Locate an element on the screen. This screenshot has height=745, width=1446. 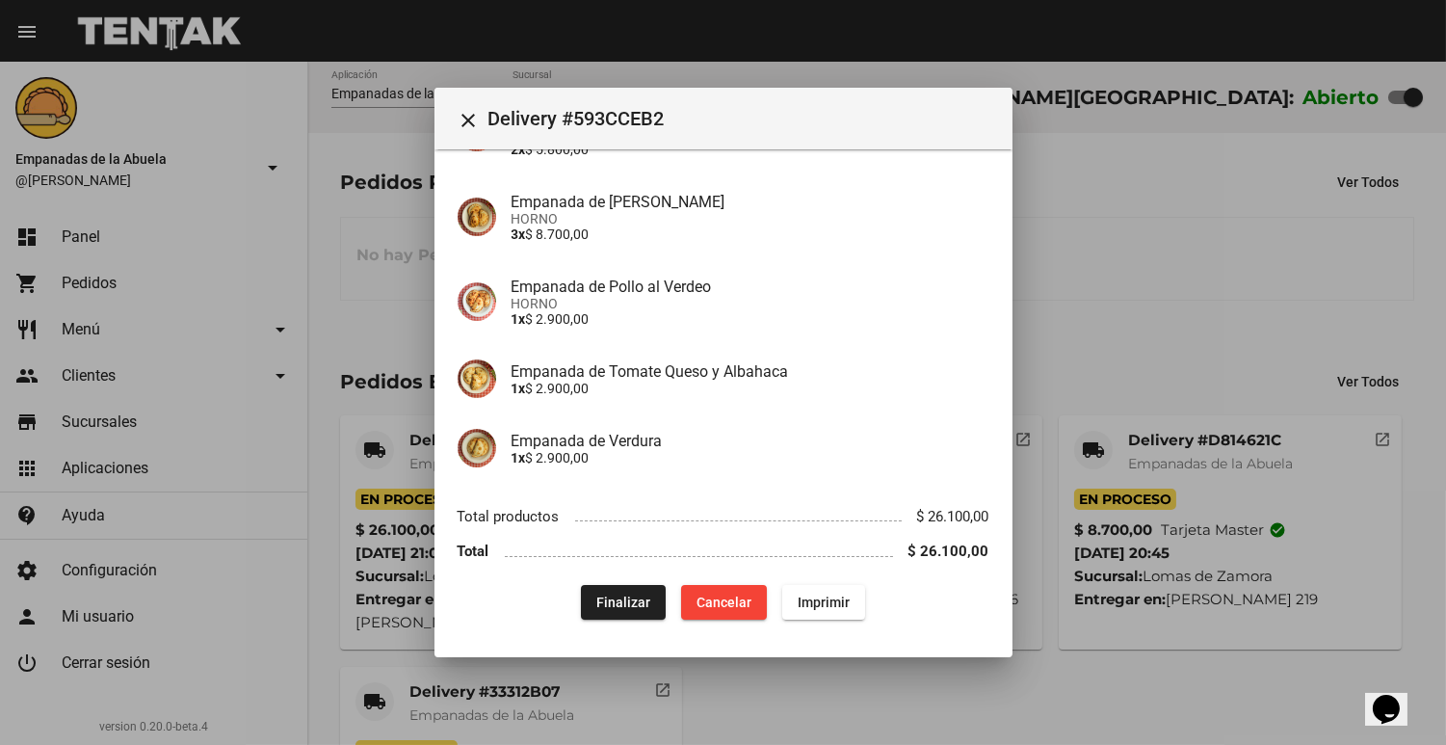
h4: Empanada de Verdura is located at coordinates (750, 440).